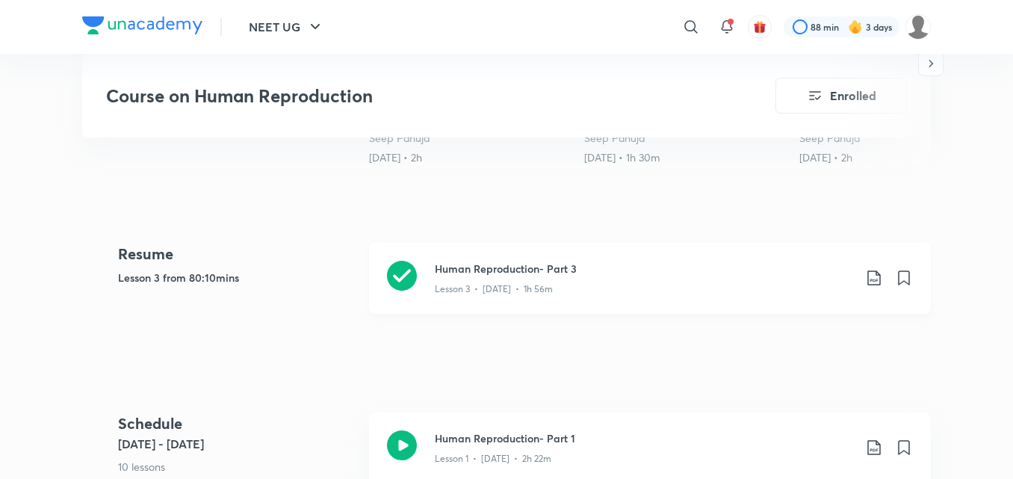  Describe the element at coordinates (238, 466) in the screenshot. I see `p: 10 lessons` at that location.